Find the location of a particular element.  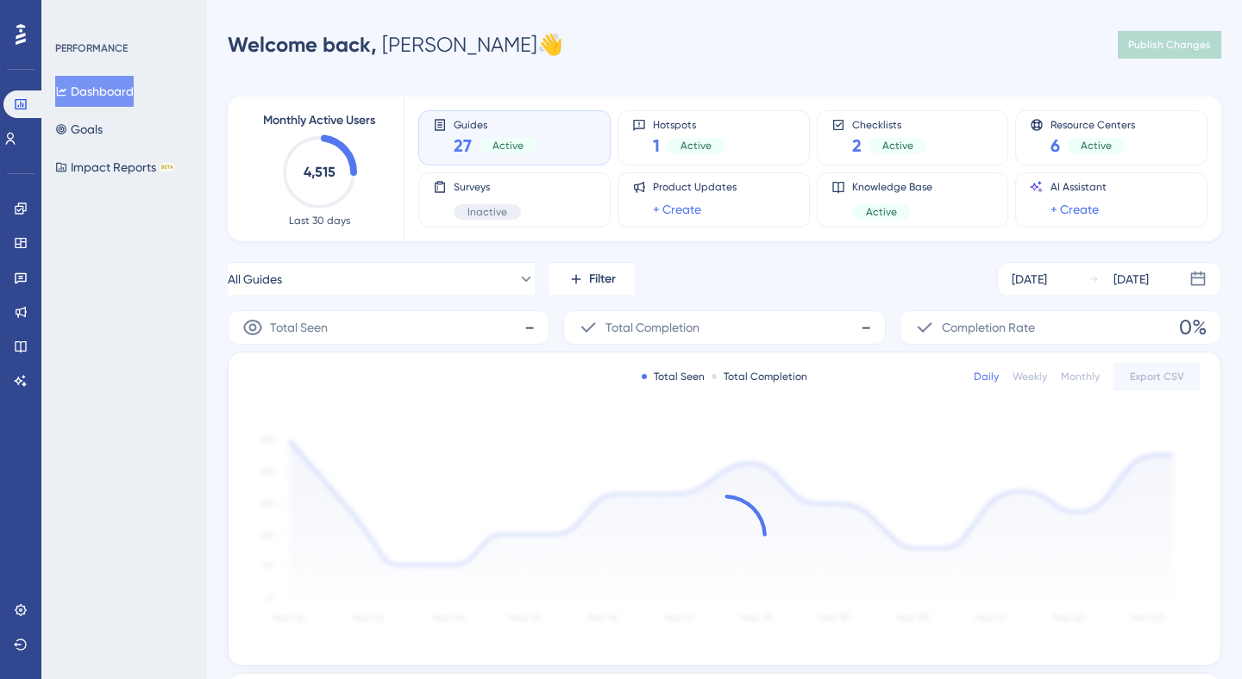

span: Monthly Active Users is located at coordinates (319, 121).